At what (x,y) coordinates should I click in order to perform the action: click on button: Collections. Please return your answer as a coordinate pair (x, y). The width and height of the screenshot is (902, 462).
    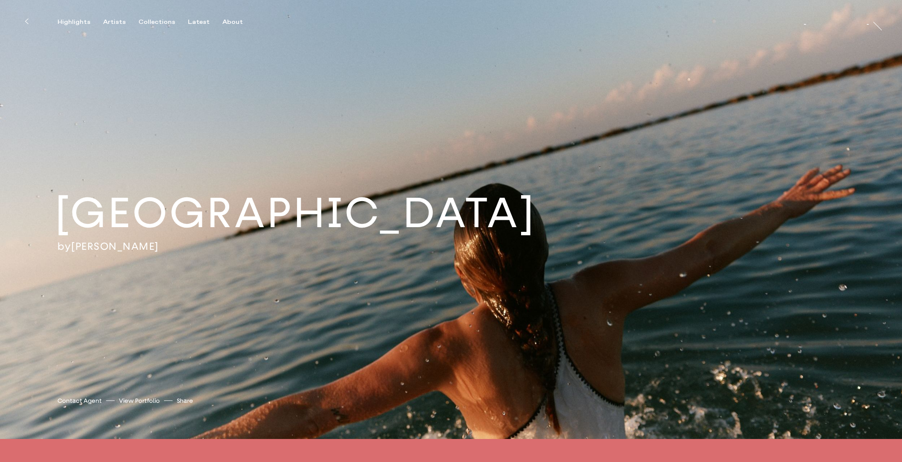
    Looking at the image, I should click on (163, 22).